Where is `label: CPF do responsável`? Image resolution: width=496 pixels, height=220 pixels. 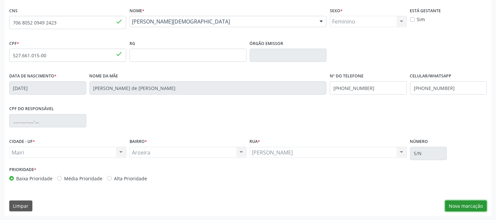 label: CPF do responsável is located at coordinates (31, 109).